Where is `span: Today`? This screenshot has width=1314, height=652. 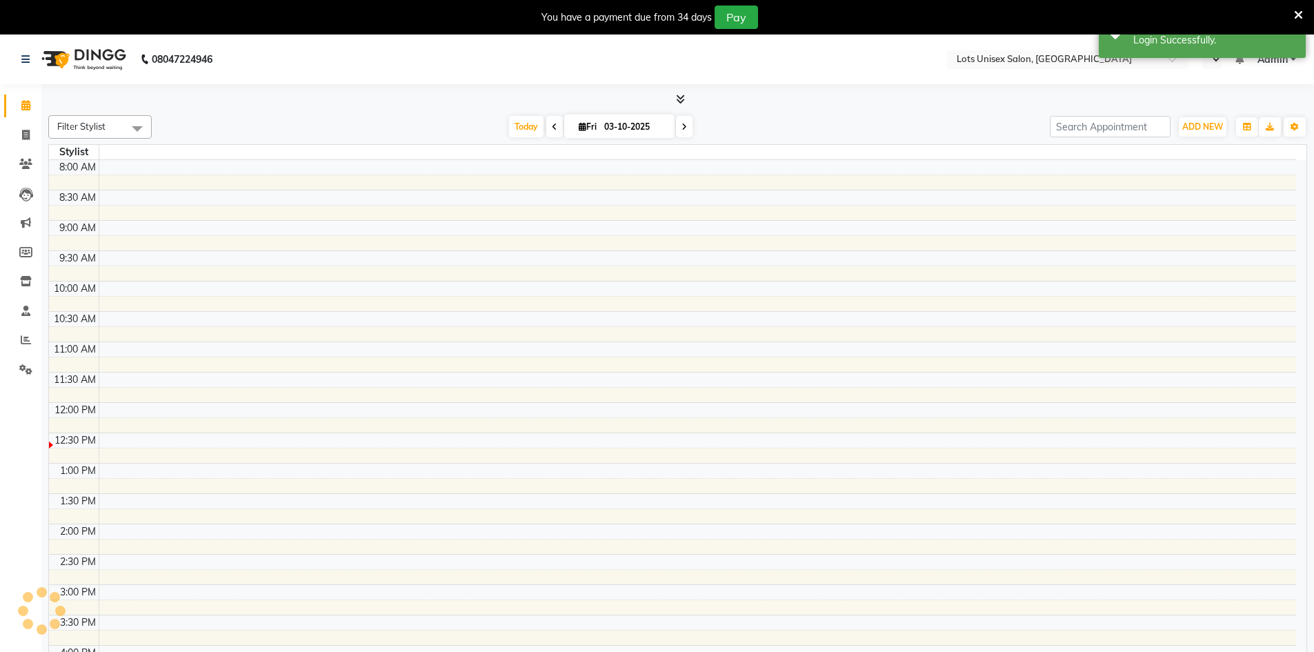 span: Today is located at coordinates (526, 126).